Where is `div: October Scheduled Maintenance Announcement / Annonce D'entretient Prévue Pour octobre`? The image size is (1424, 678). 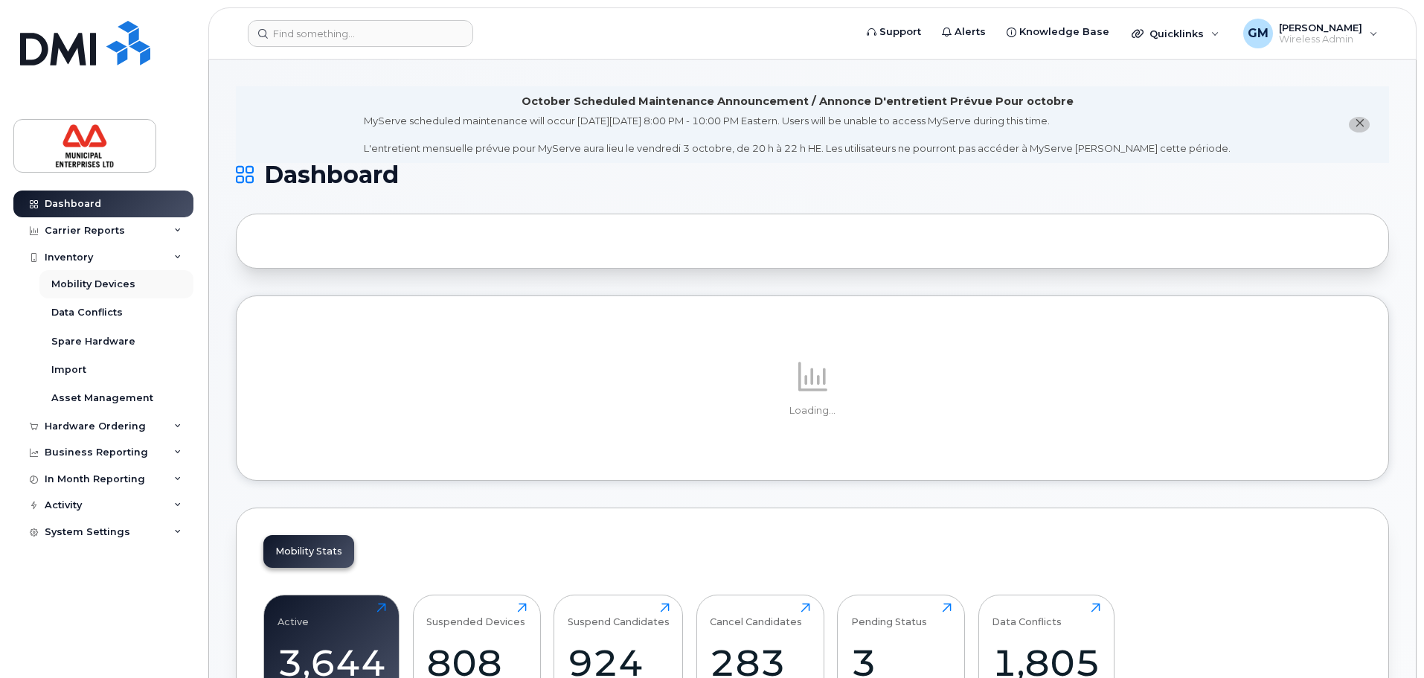 div: October Scheduled Maintenance Announcement / Annonce D'entretient Prévue Pour octobre is located at coordinates (798, 101).